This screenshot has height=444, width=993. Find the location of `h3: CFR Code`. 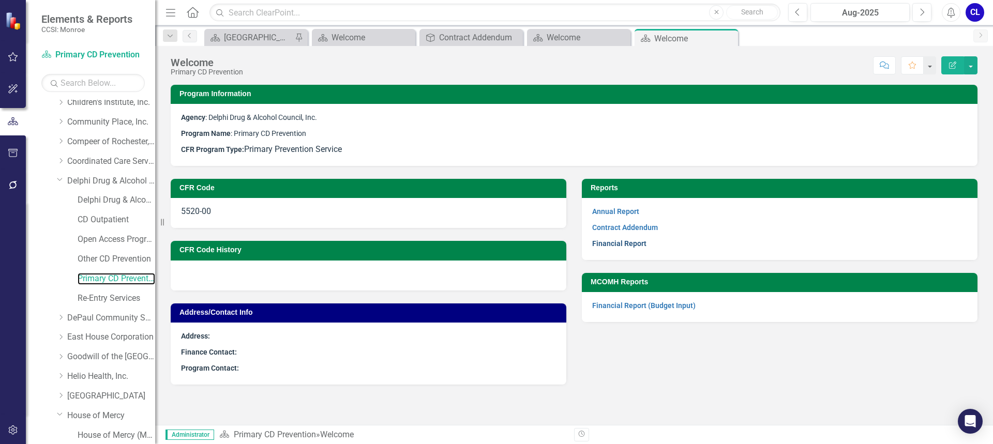

h3: CFR Code is located at coordinates (370, 188).